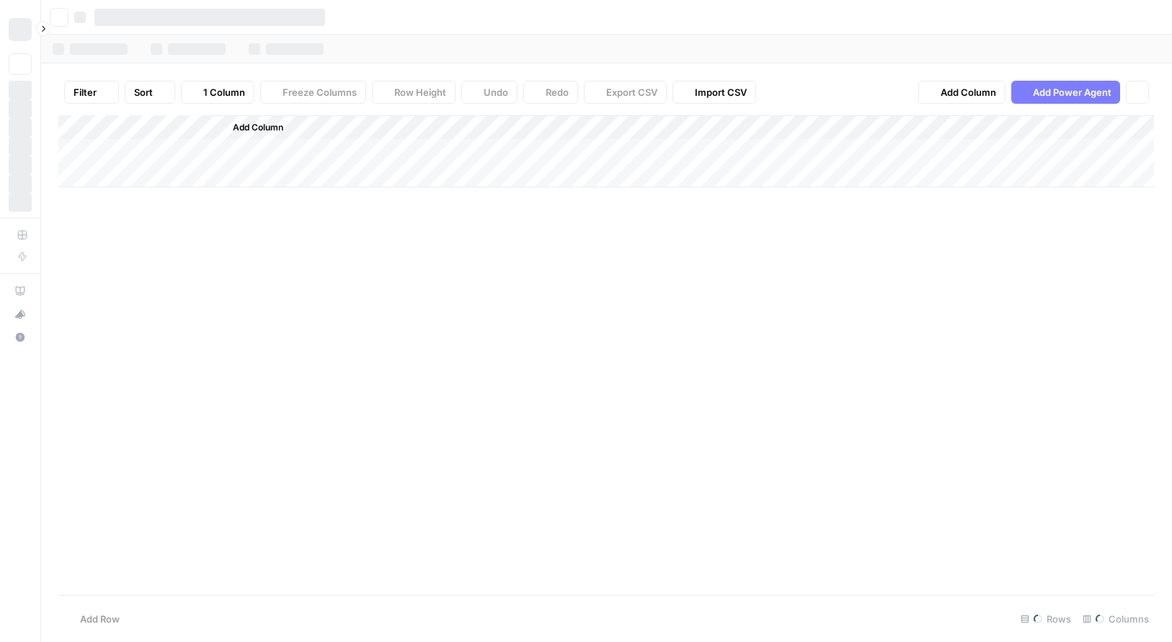 This screenshot has width=1172, height=642. I want to click on span: Export CSV, so click(631, 92).